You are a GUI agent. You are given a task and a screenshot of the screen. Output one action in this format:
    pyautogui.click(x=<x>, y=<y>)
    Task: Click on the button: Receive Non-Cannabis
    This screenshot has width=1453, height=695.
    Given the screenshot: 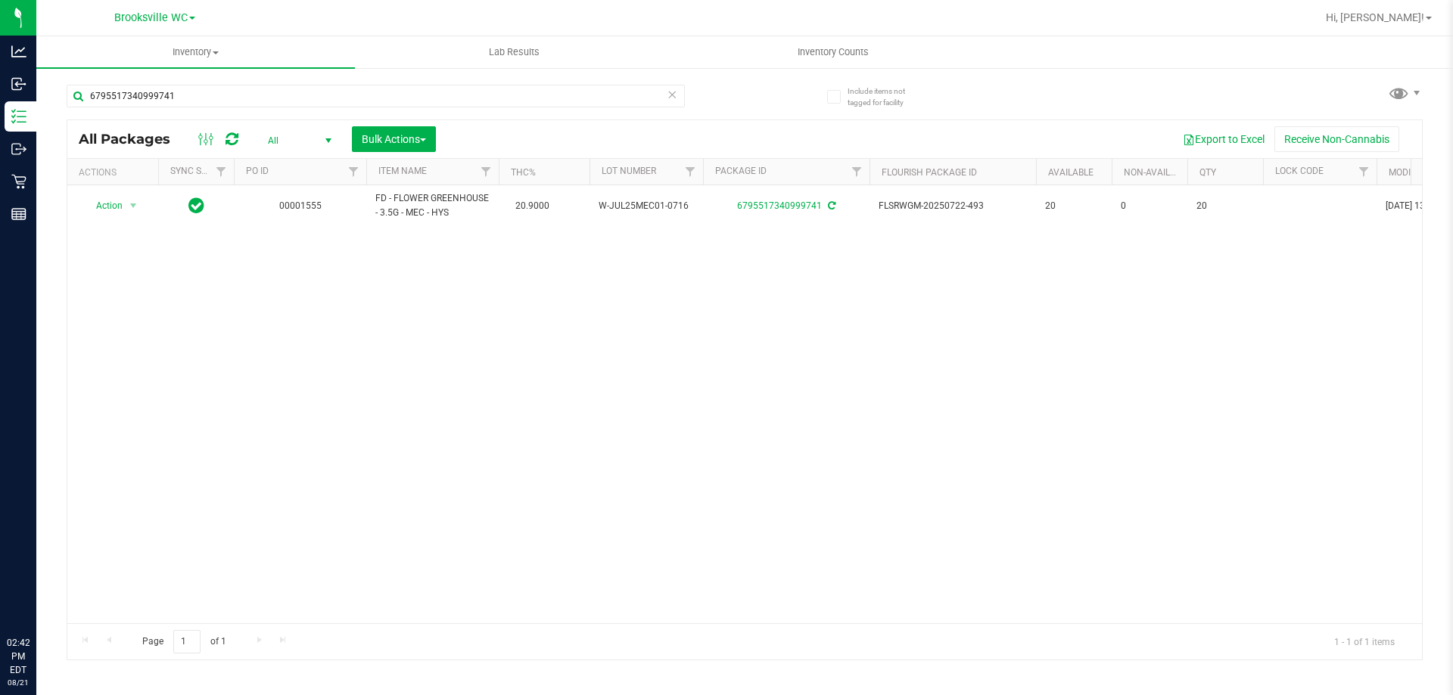 What is the action you would take?
    pyautogui.click(x=1336, y=139)
    